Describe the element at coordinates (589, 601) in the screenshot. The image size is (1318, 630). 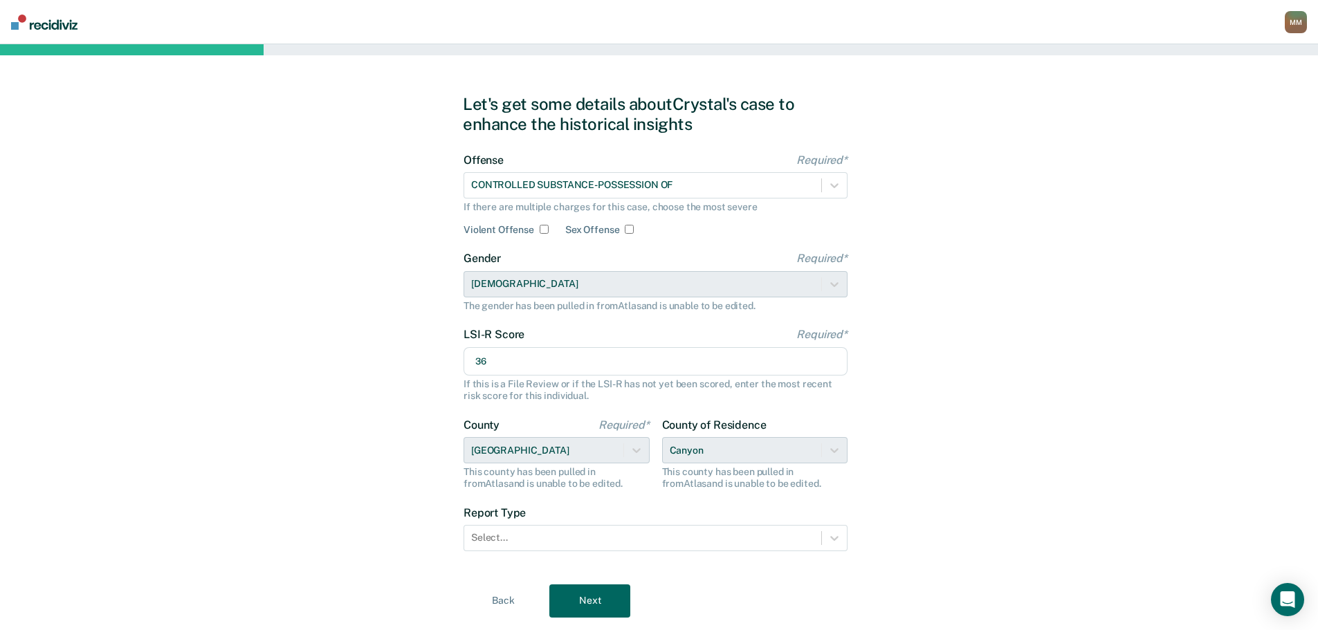
I see `button: Next` at that location.